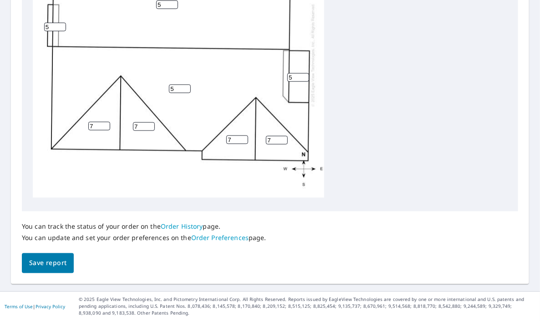 The width and height of the screenshot is (540, 321). I want to click on a: Terms of Use, so click(19, 307).